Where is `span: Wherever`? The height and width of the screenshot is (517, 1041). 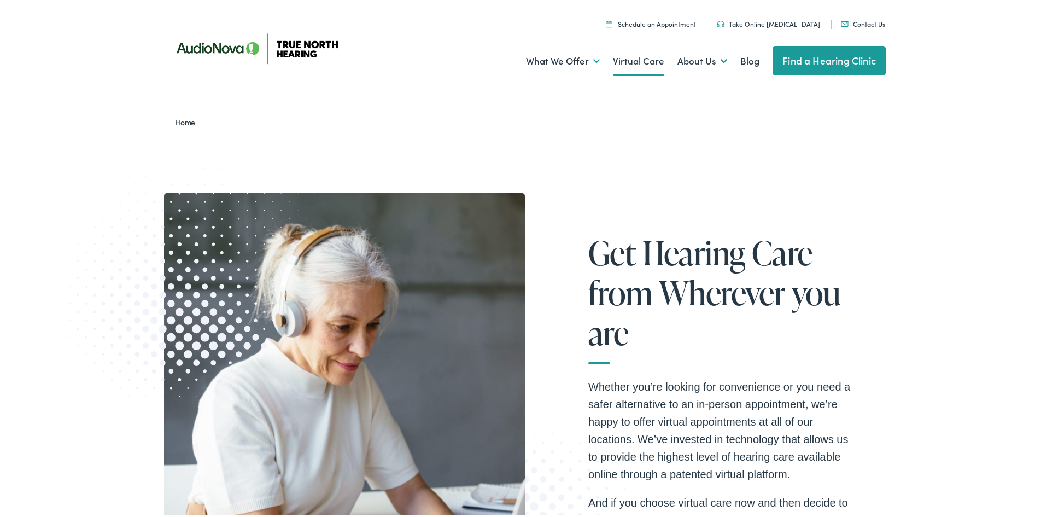 span: Wherever is located at coordinates (722, 290).